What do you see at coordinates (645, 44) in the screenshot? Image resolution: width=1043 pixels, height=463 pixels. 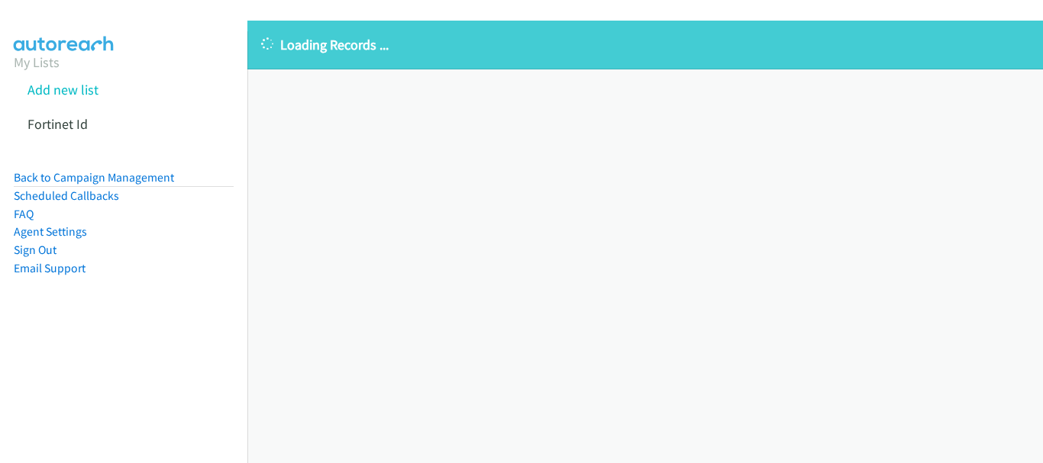 I see `p: Loading Records ...` at bounding box center [645, 44].